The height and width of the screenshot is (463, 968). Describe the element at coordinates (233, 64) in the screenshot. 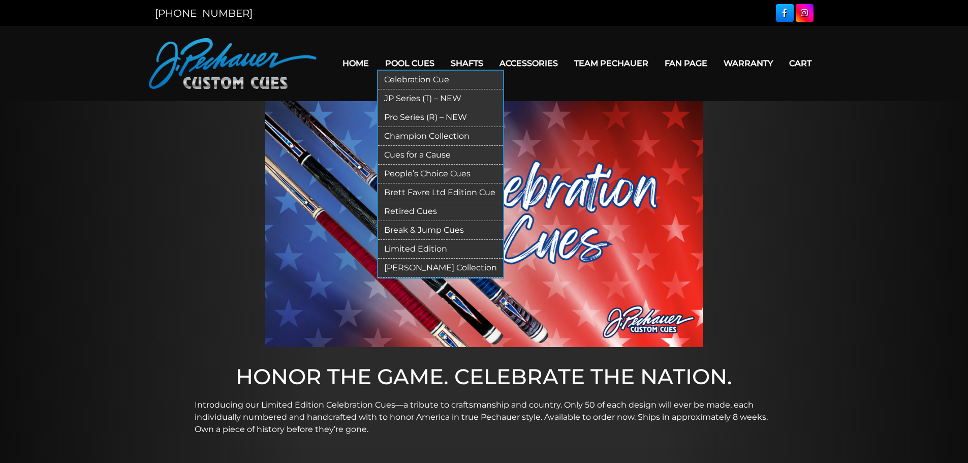

I see `img: Pechauer Custom Cues` at that location.